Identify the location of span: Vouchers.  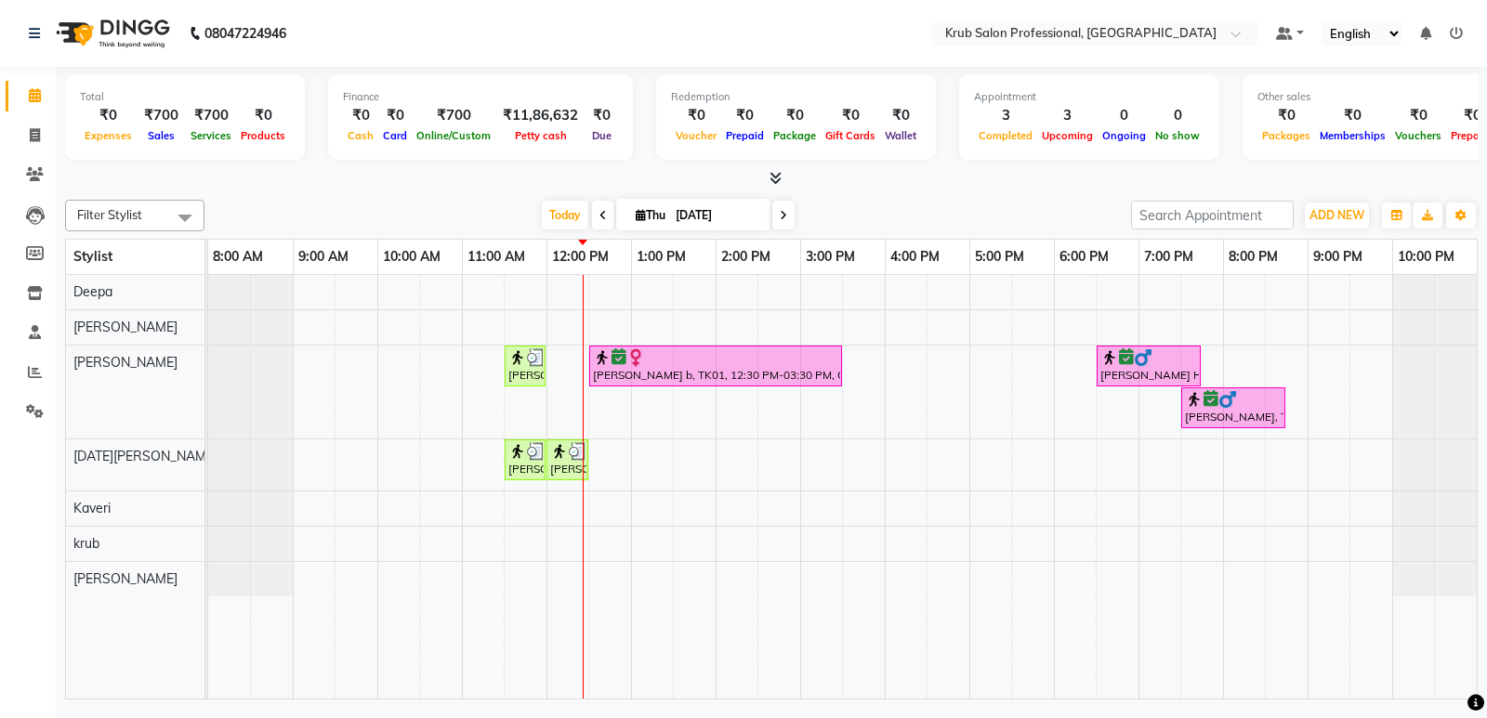
(1418, 136).